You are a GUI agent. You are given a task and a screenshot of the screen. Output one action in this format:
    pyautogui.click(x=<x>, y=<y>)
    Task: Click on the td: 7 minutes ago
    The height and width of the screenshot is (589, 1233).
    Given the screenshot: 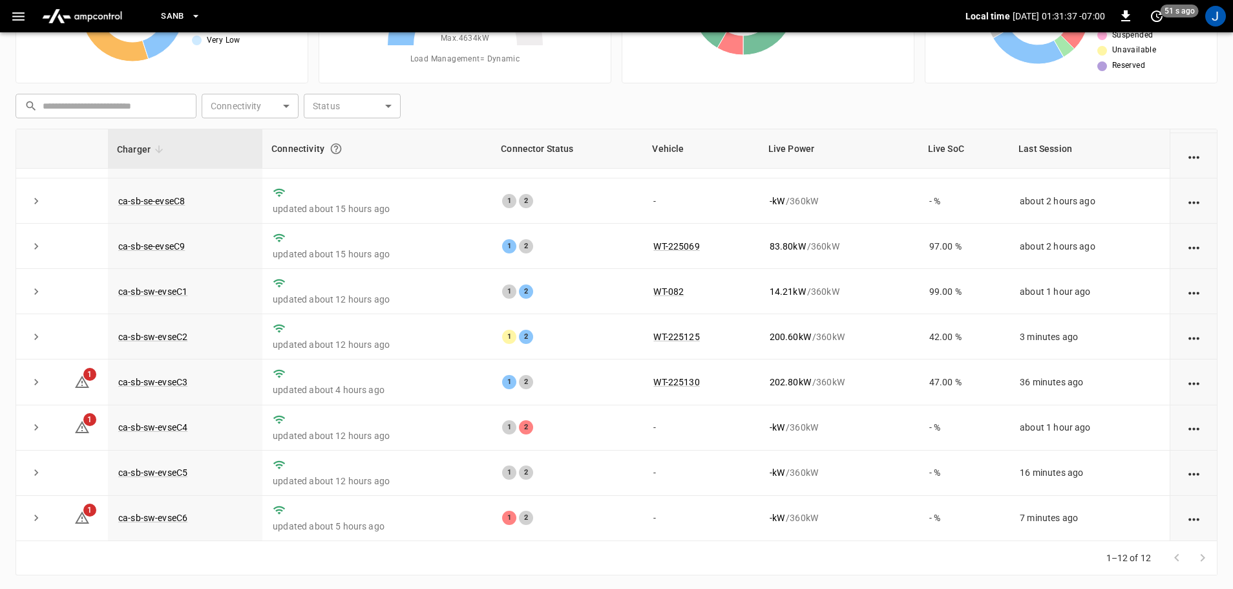 What is the action you would take?
    pyautogui.click(x=1090, y=518)
    